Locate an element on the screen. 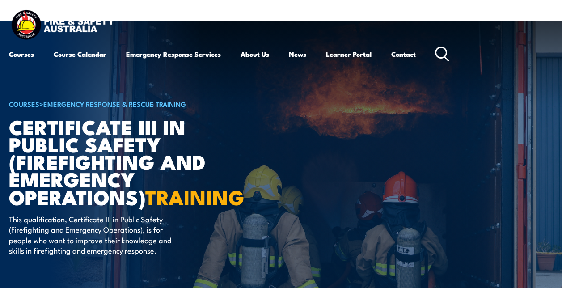 This screenshot has height=288, width=562. a: Learner Portal is located at coordinates (349, 54).